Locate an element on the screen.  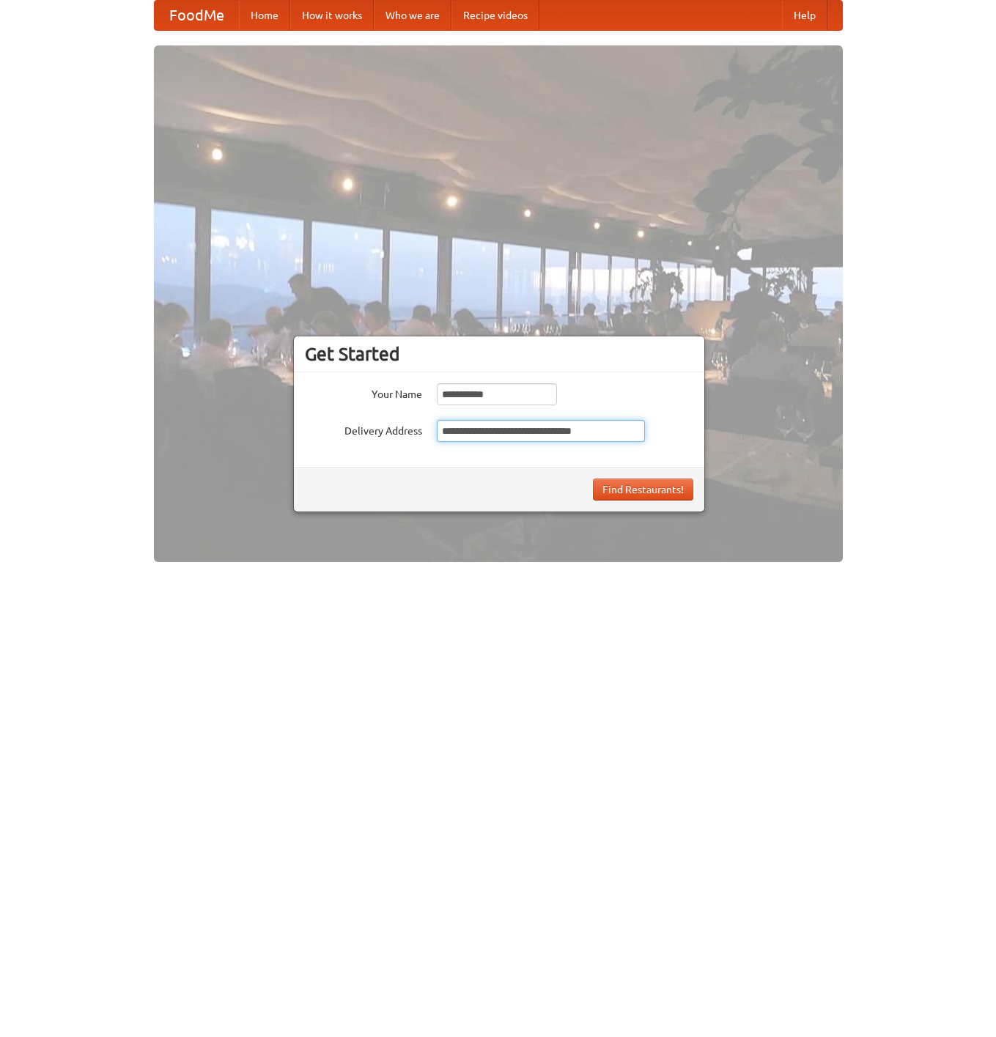
button: Find Restaurants! is located at coordinates (643, 489).